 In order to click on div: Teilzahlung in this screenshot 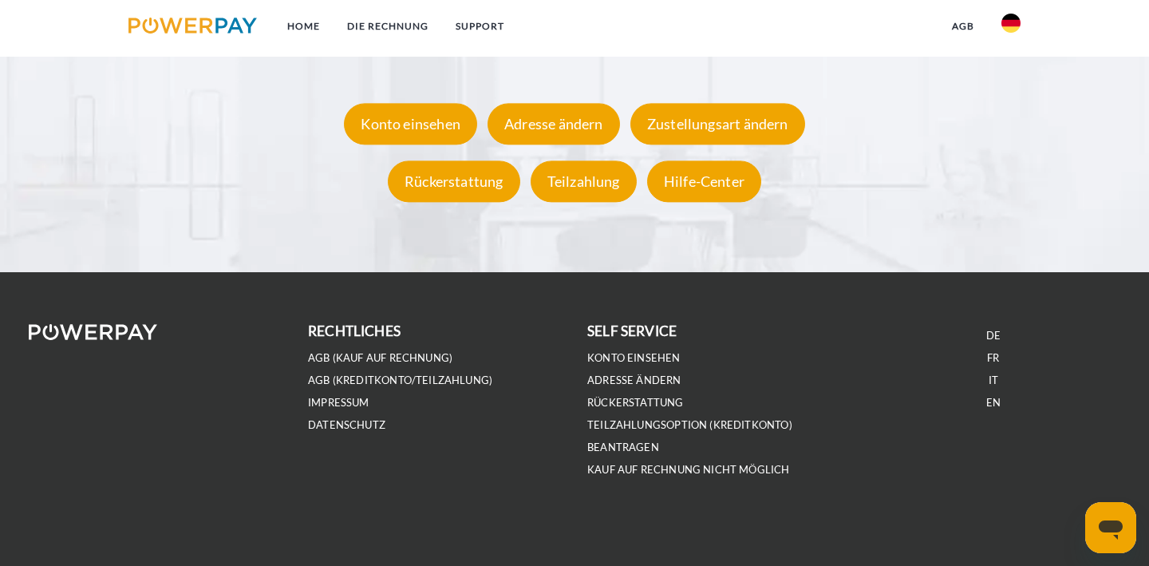, I will do `click(583, 182)`.